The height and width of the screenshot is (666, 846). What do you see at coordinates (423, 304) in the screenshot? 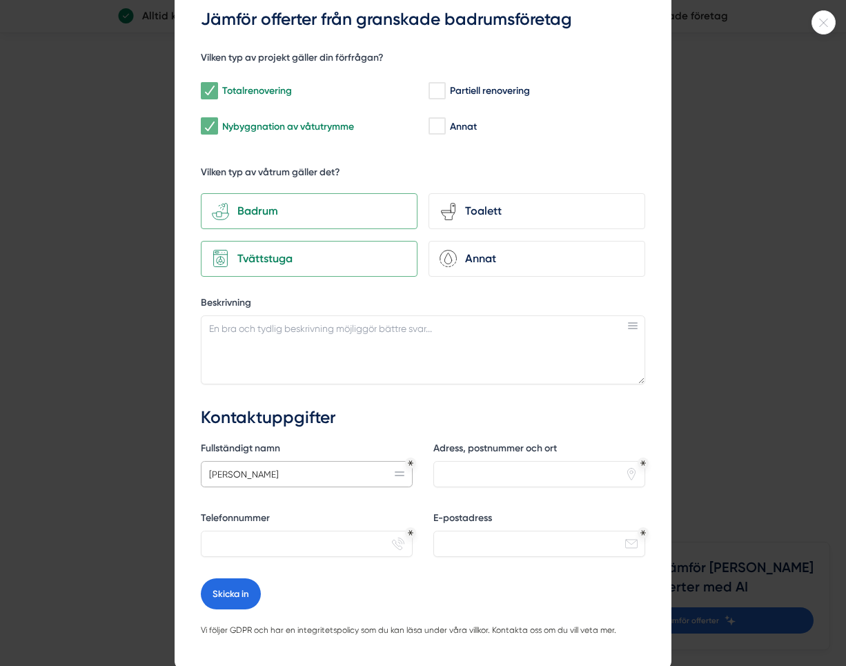
I see `label: Beskrivning` at bounding box center [423, 304].